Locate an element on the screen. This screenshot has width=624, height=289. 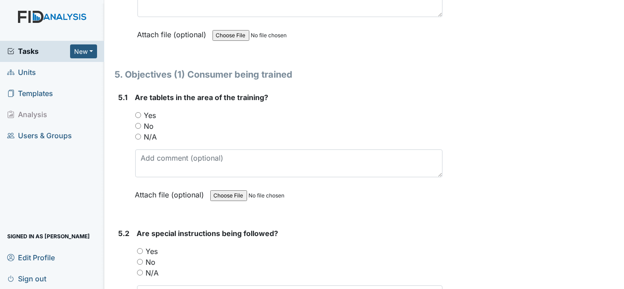
h1: 5. Objectives (1) Consumer being trained is located at coordinates (279, 75).